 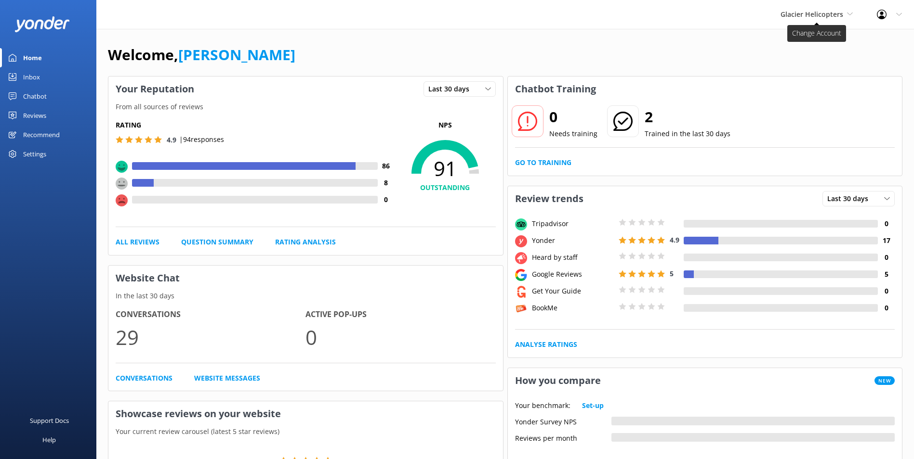 I want to click on h2: 0, so click(x=573, y=117).